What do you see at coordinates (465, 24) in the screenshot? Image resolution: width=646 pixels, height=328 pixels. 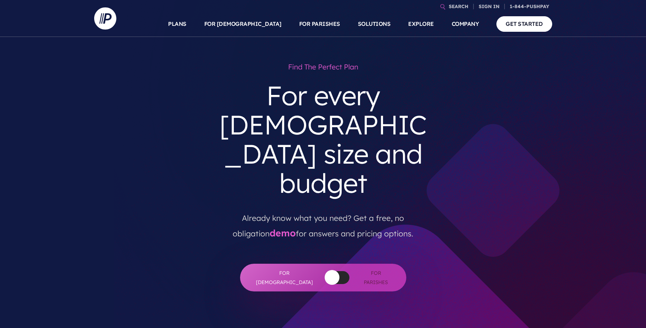 I see `a: COMPANY` at bounding box center [465, 24].